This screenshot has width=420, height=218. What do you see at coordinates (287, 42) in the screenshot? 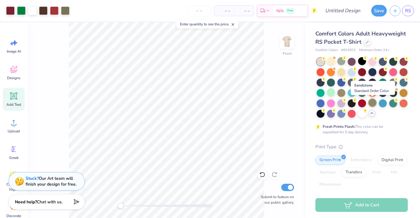
I see `img: Front` at bounding box center [287, 42].